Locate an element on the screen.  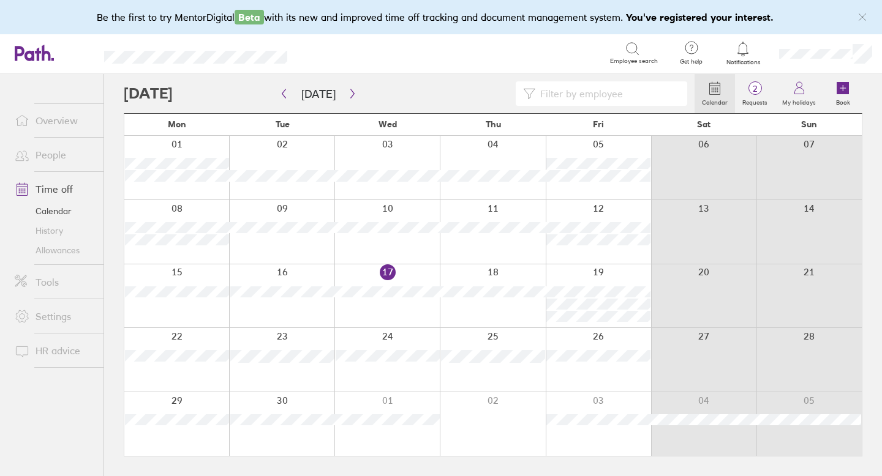
b: You've registered your interest. is located at coordinates (699, 17).